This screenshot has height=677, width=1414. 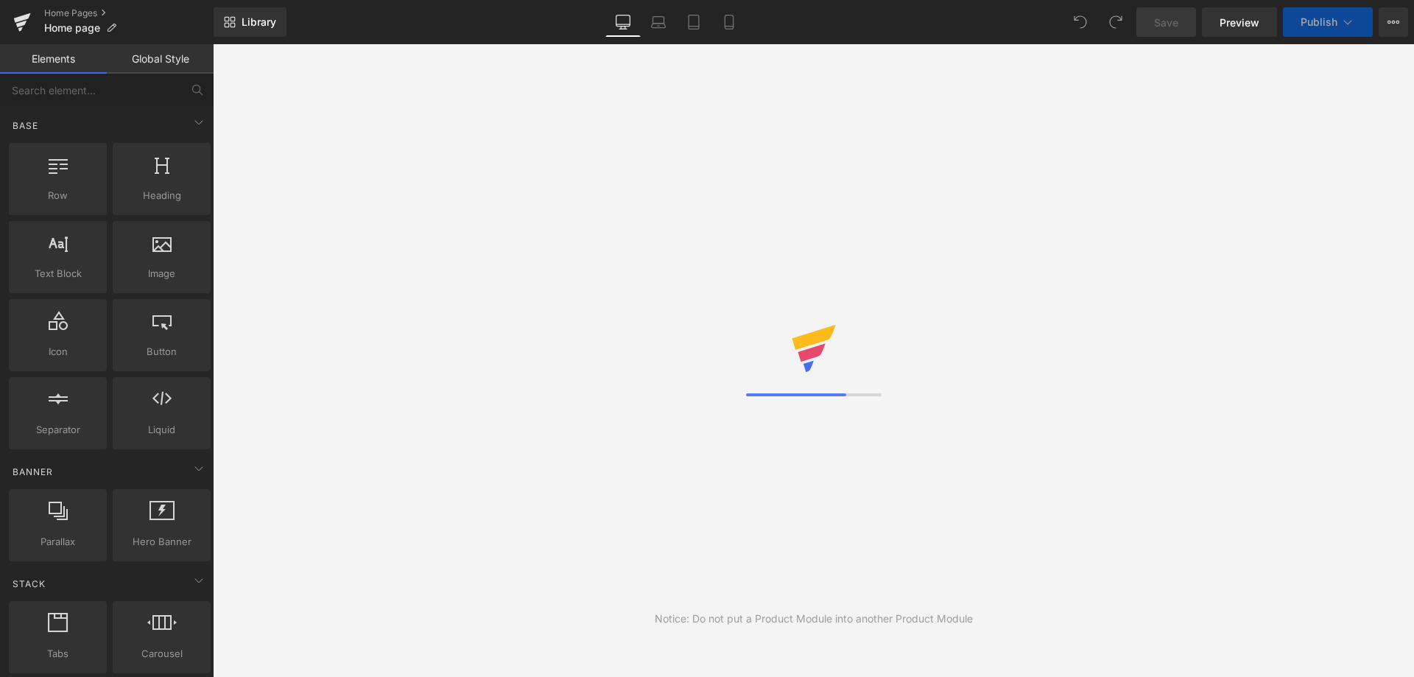 I want to click on span: Text Block, so click(x=57, y=273).